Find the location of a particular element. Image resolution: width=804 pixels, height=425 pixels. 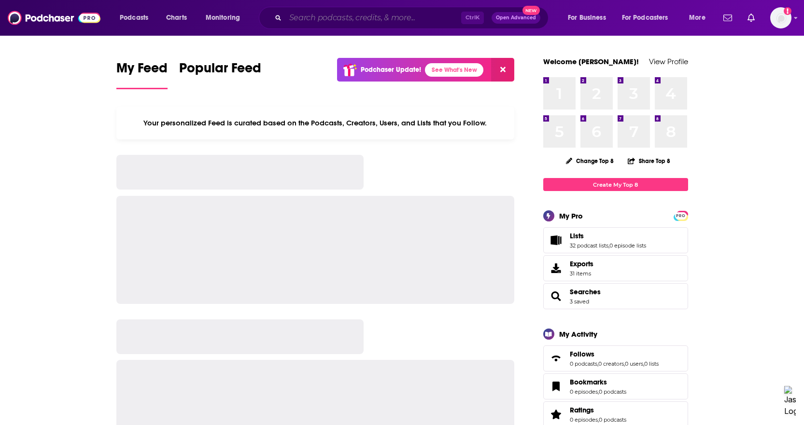

span: For Podcasters is located at coordinates (645, 18).